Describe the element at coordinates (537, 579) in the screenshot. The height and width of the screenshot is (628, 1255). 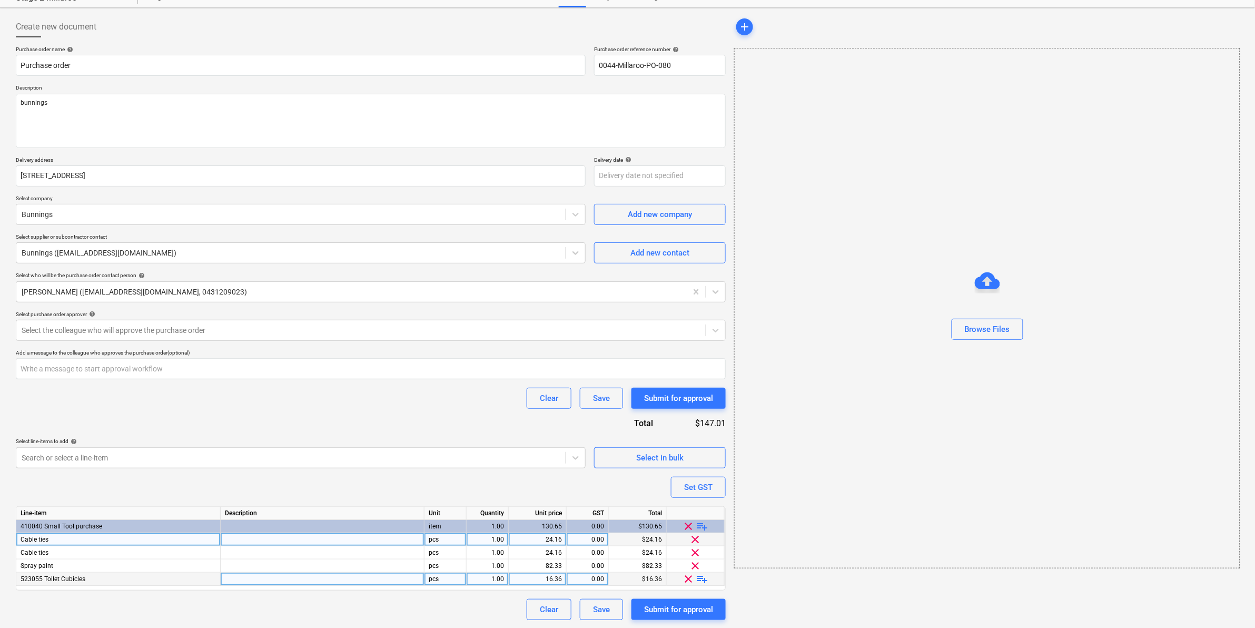
I see `div: 16.36` at that location.